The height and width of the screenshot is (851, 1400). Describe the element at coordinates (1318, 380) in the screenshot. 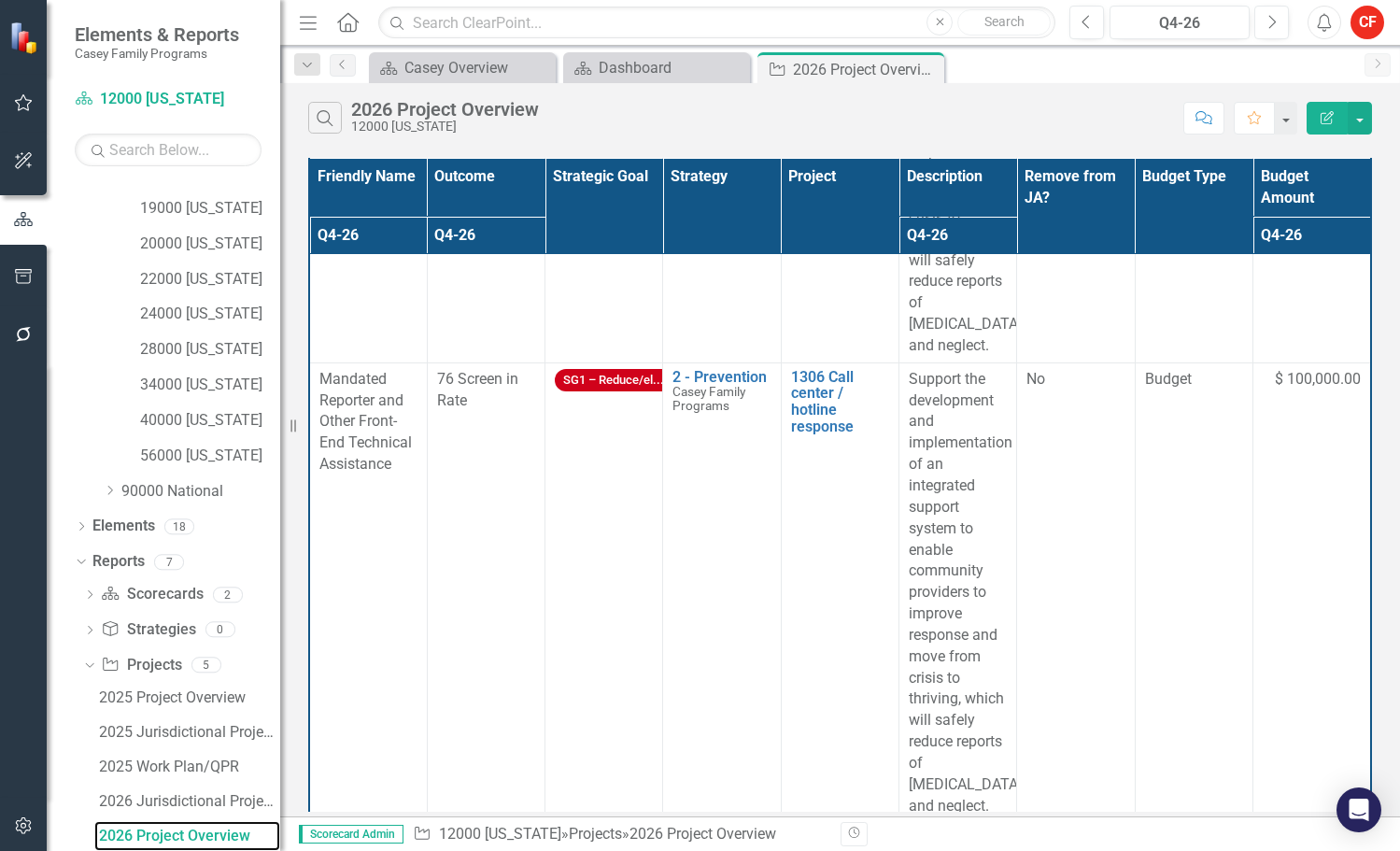

I see `span: $ 100,000.00` at that location.